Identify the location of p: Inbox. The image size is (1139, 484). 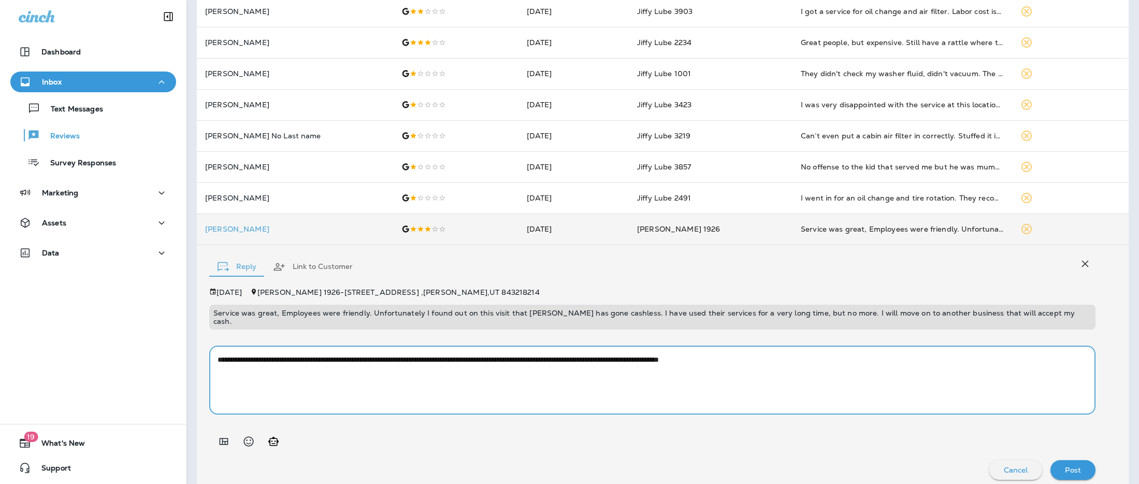
(52, 82).